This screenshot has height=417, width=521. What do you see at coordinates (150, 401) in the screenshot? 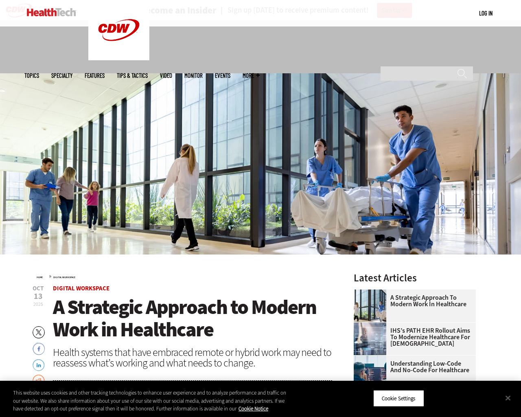
I see `div: This website uses cookies and other tracking technologies to enhance user experience and to analy...` at bounding box center [150, 401].